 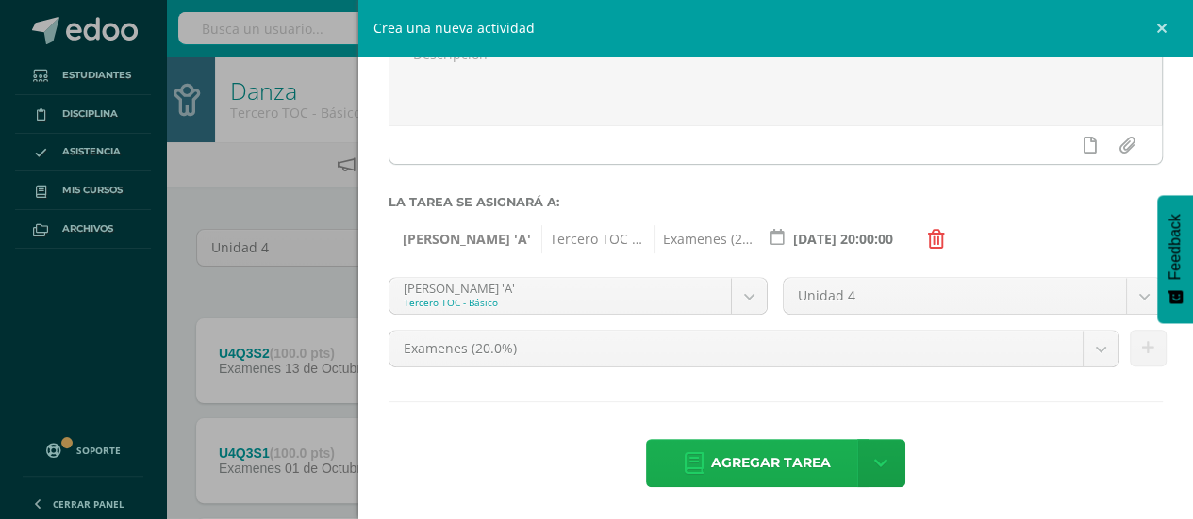 What do you see at coordinates (972, 296) in the screenshot?
I see `a: Unidad 4` at bounding box center [972, 296].